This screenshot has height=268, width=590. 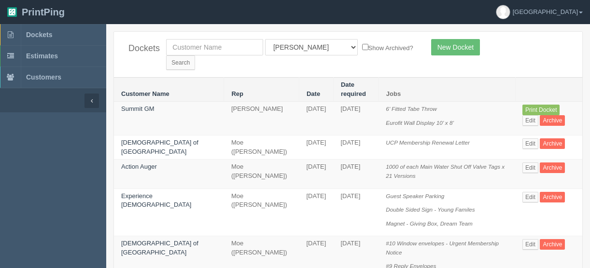 What do you see at coordinates (428, 142) in the screenshot?
I see `i: UCP Membership Renewal Letter` at bounding box center [428, 142].